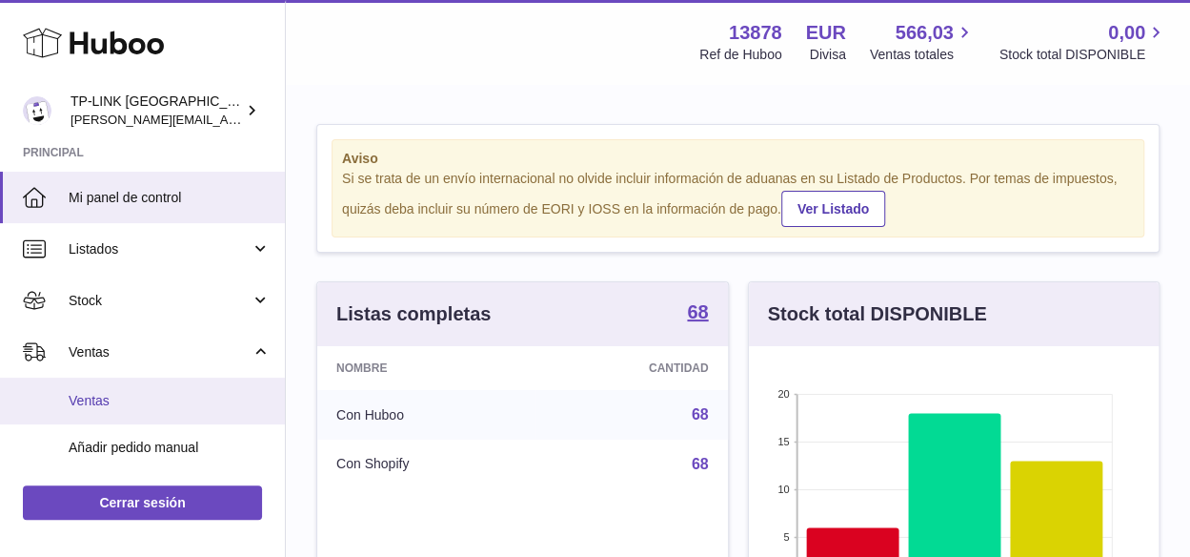 This screenshot has width=1190, height=557. What do you see at coordinates (783, 394) in the screenshot?
I see `text: 20` at bounding box center [783, 394].